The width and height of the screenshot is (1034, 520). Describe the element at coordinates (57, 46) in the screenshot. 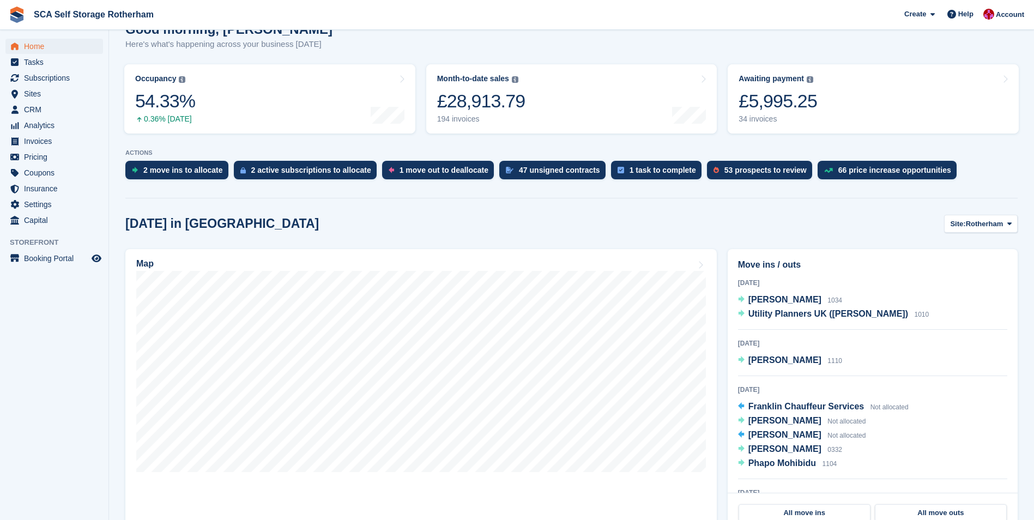

I see `span: Home` at that location.